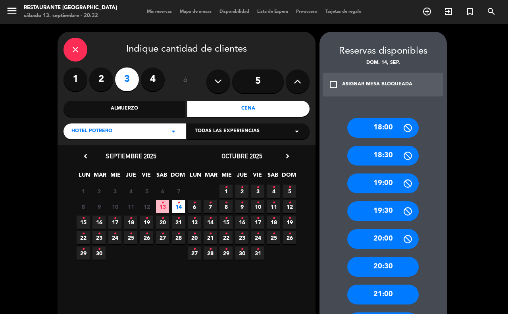  Describe the element at coordinates (194, 206) in the screenshot. I see `span: 6` at that location.